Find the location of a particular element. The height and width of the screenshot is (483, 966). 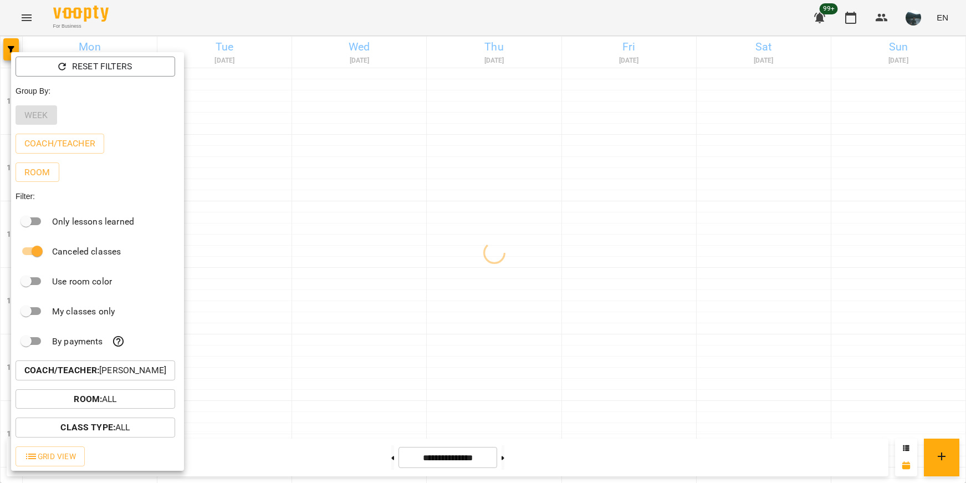

p: Canceled classes is located at coordinates (86, 252).